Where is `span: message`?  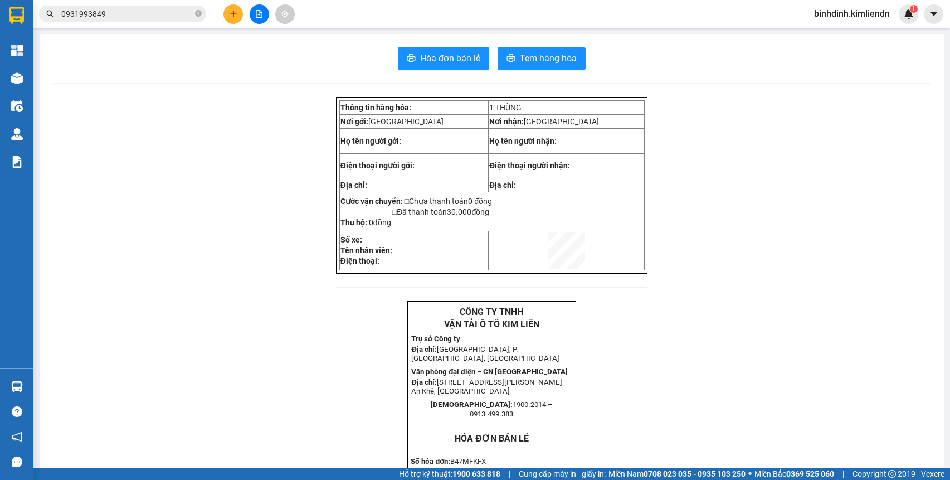 span: message is located at coordinates (17, 461).